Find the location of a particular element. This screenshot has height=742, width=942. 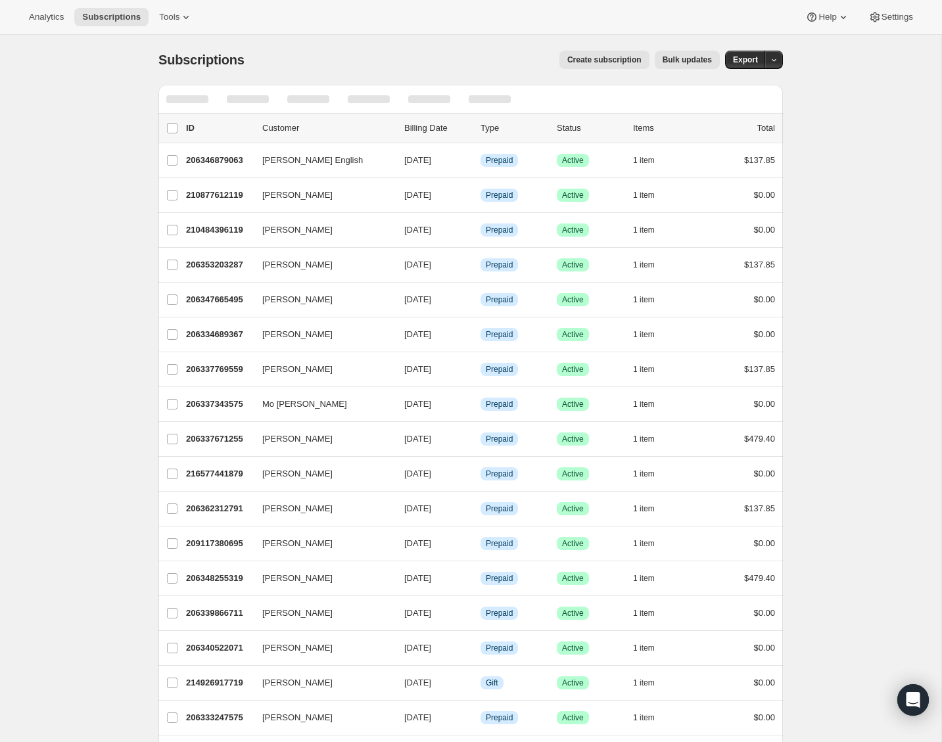

span: $479.40 is located at coordinates (760, 439).